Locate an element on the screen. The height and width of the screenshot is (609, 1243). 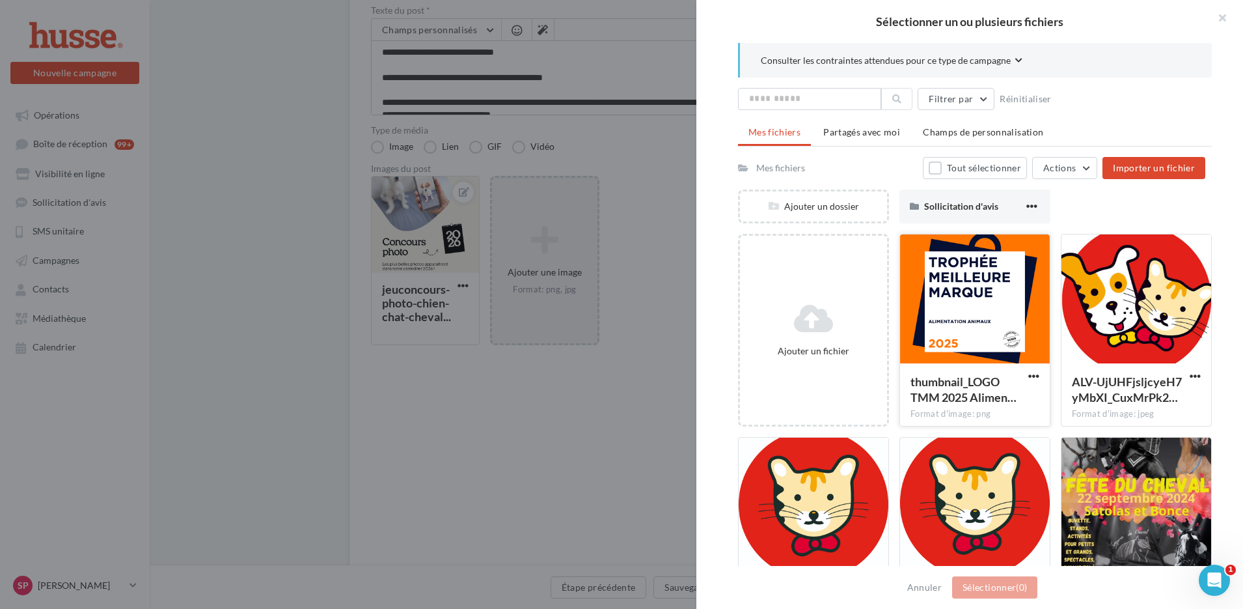
span: 1 is located at coordinates (1231, 569).